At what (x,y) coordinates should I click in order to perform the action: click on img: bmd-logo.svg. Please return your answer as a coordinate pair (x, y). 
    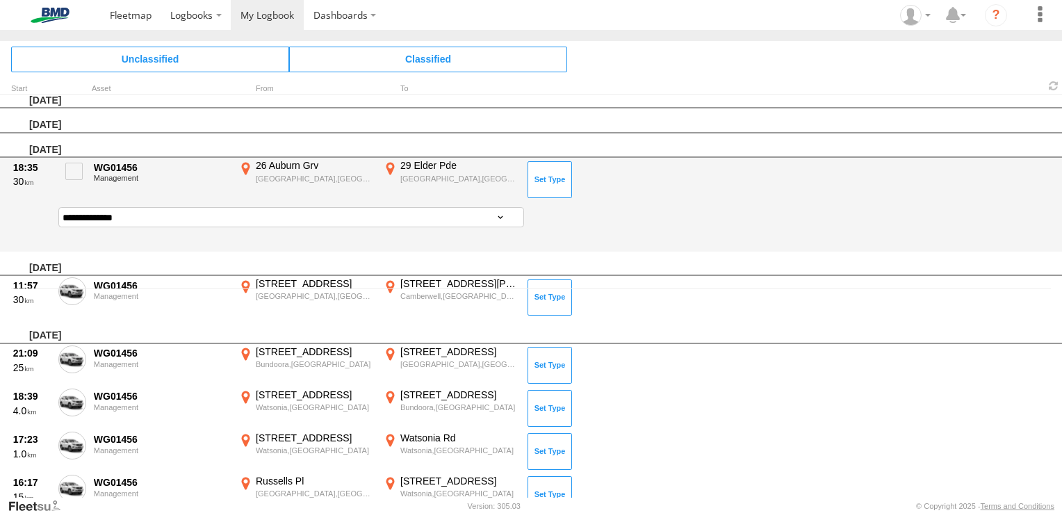
    Looking at the image, I should click on (50, 15).